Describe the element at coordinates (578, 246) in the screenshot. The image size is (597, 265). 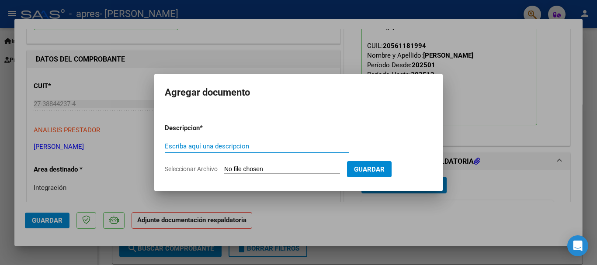
I see `div: Open Intercom Messenger` at that location.